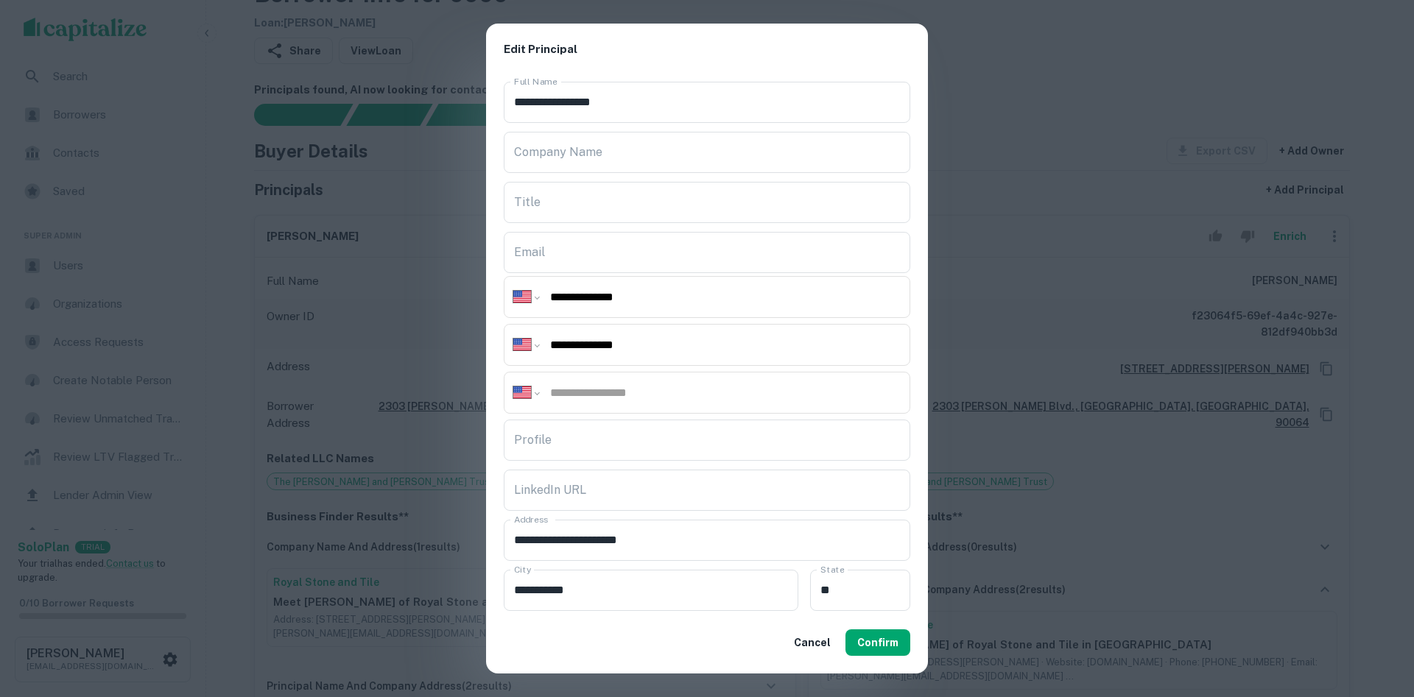  I want to click on div: Chat Widget, so click(1377, 615).